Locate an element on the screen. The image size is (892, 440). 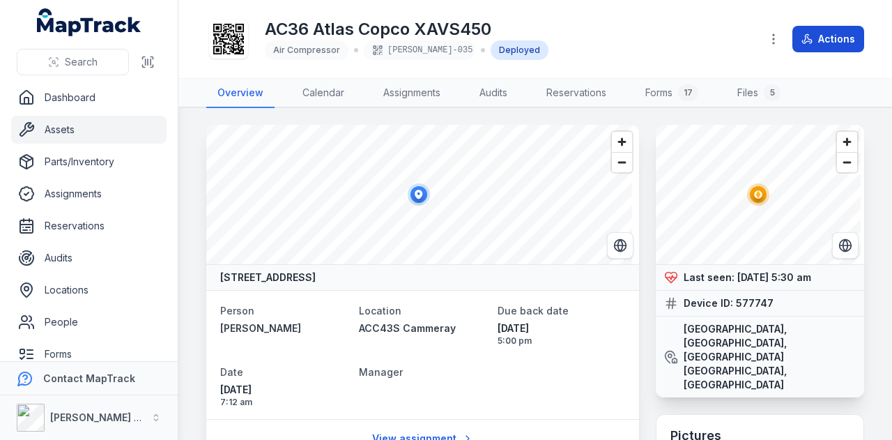
time: 01/09/2025, 7:12:44 am is located at coordinates (284, 395).